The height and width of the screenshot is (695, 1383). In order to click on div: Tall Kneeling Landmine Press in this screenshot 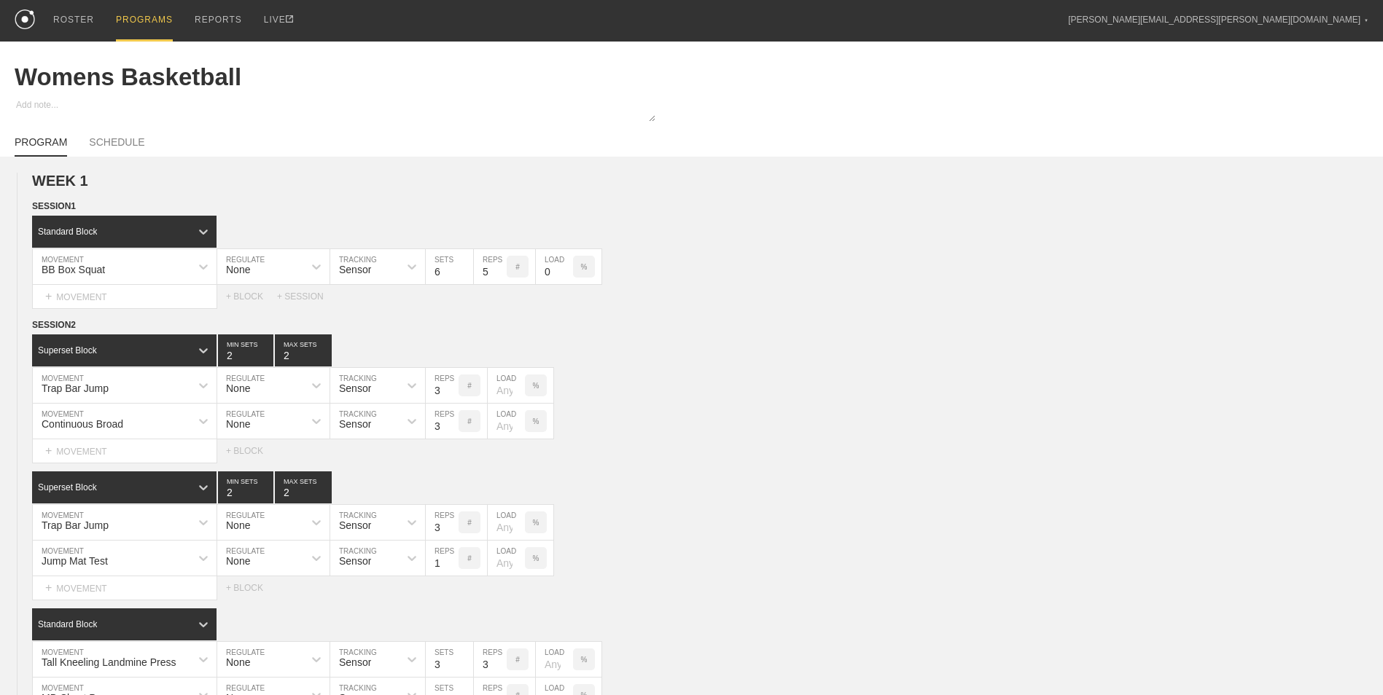, I will do `click(109, 663)`.